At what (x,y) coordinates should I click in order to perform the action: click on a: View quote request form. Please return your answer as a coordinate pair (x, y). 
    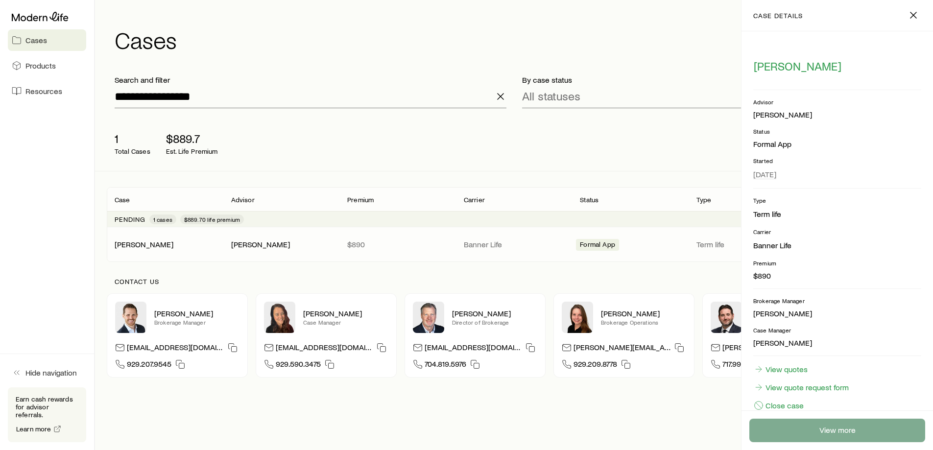
    Looking at the image, I should click on (801, 387).